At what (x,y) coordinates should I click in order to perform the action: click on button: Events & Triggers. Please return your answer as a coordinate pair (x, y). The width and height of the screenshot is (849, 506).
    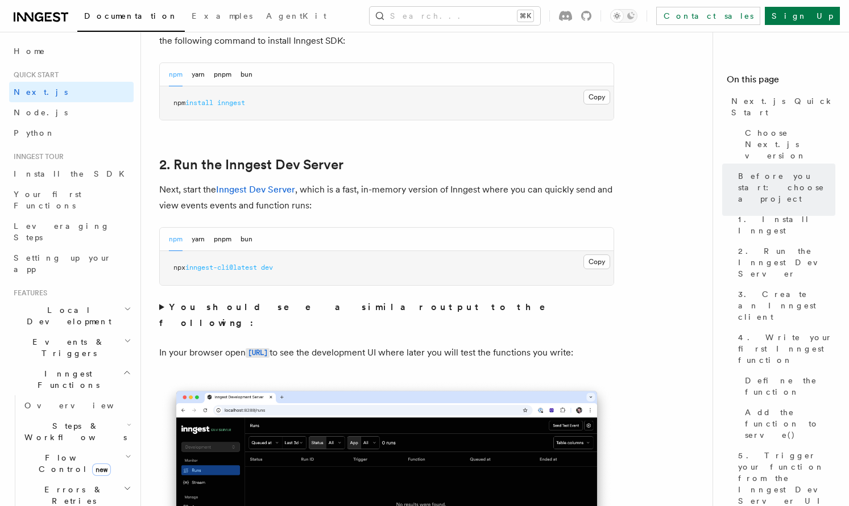
    Looking at the image, I should click on (71, 348).